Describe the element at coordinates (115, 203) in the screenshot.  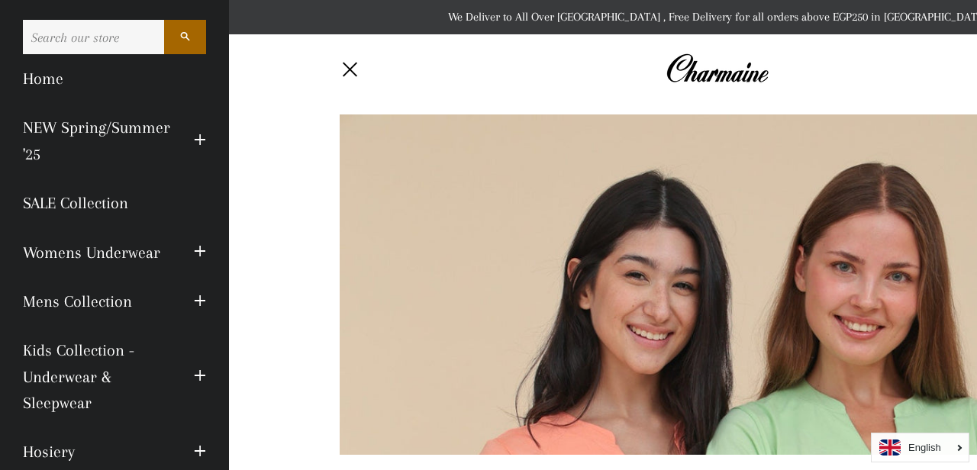
I see `a: SALE Collection` at that location.